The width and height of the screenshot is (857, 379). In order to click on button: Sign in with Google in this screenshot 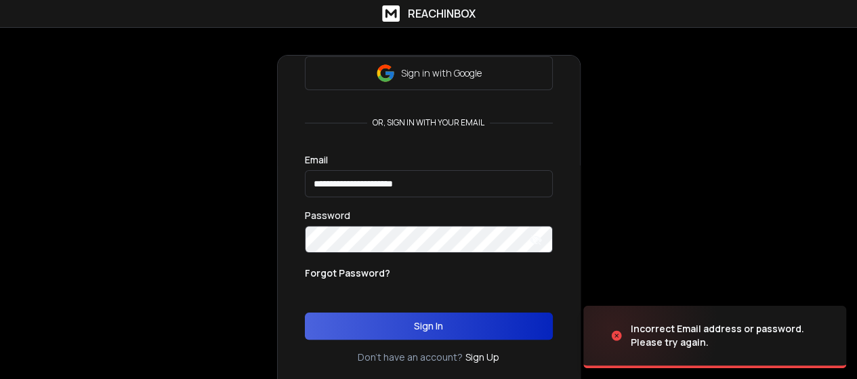, I will do `click(429, 73)`.